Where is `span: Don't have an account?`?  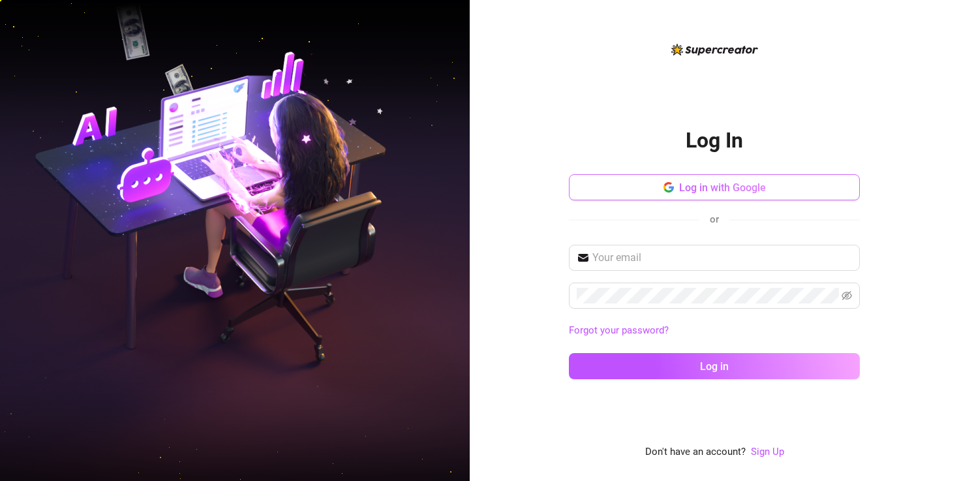 span: Don't have an account? is located at coordinates (695, 452).